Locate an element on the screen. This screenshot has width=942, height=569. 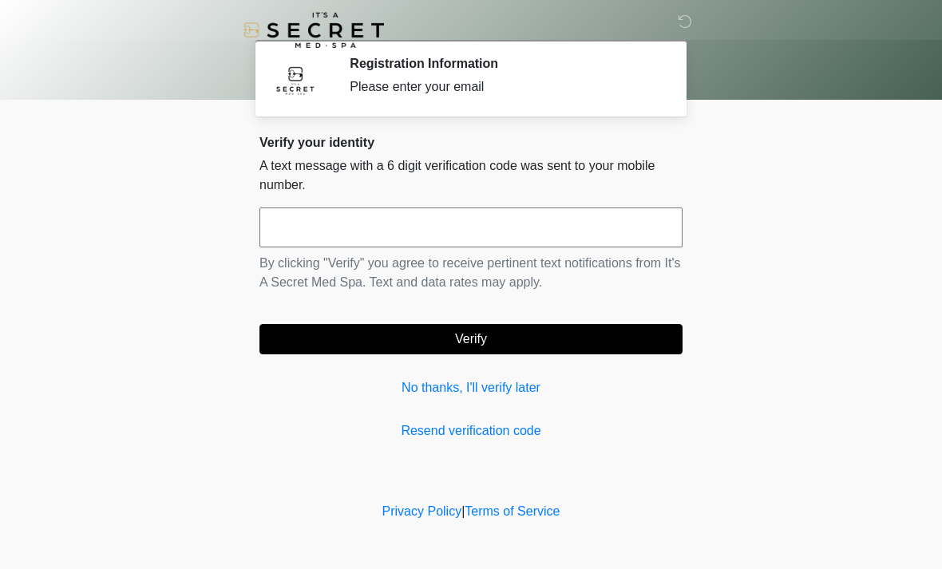
p: By clicking "Verify" you agree to receive pertinent text notifications from It's A Secret Med Spa... is located at coordinates (471, 273).